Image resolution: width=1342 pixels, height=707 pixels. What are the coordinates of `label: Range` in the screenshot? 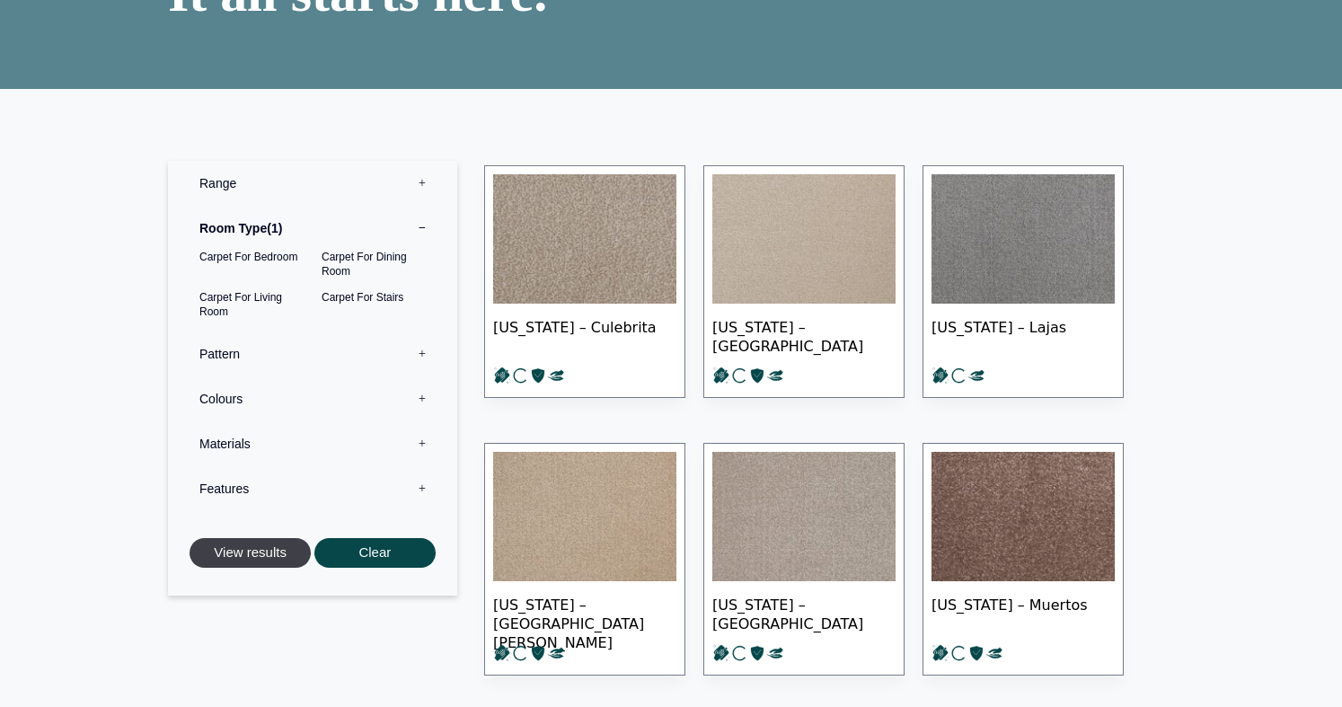 It's located at (312, 183).